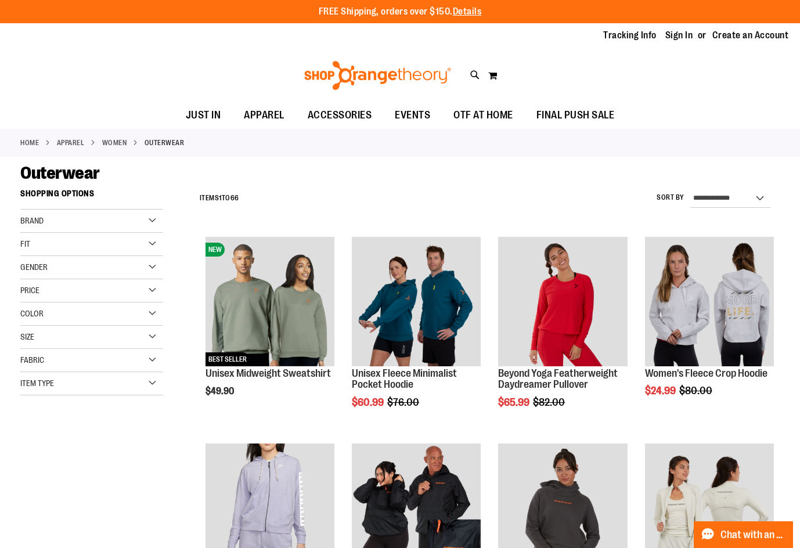 Image resolution: width=800 pixels, height=548 pixels. I want to click on span: Outerwear, so click(60, 173).